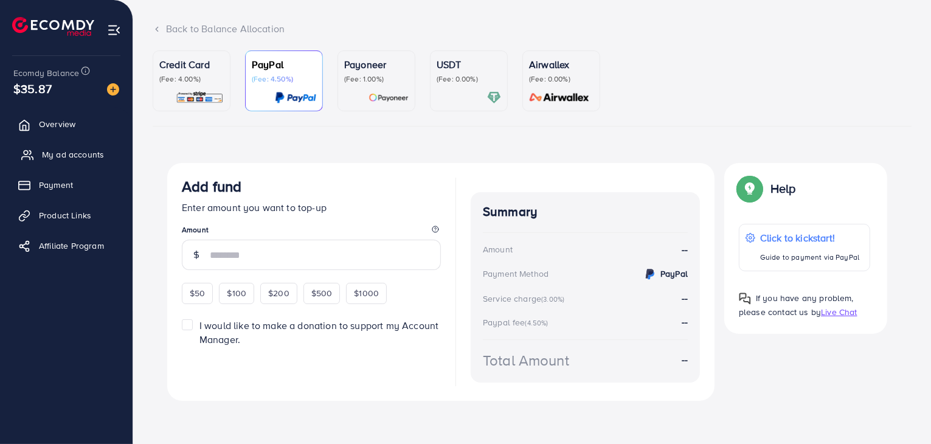 Image resolution: width=931 pixels, height=444 pixels. Describe the element at coordinates (212, 186) in the screenshot. I see `h3: Add fund` at that location.